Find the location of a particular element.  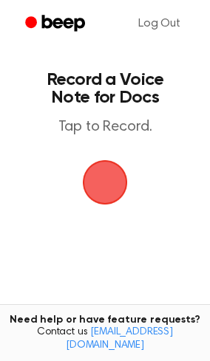

h1: Record a Voice Note for Docs is located at coordinates (105, 89).